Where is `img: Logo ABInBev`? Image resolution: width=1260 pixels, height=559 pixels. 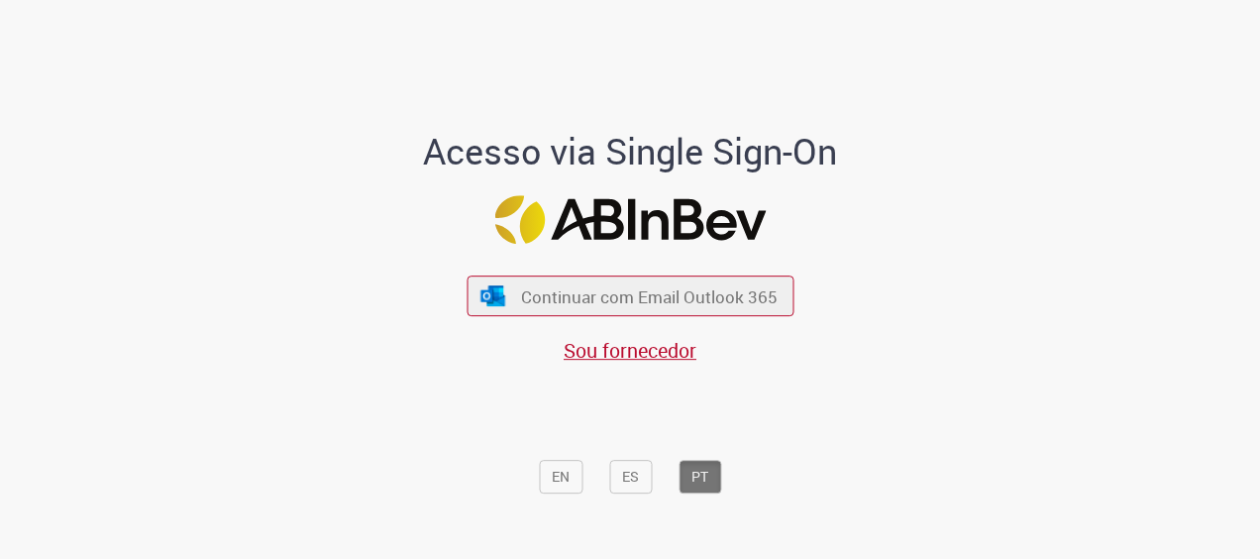
img: Logo ABInBev is located at coordinates (630, 219).